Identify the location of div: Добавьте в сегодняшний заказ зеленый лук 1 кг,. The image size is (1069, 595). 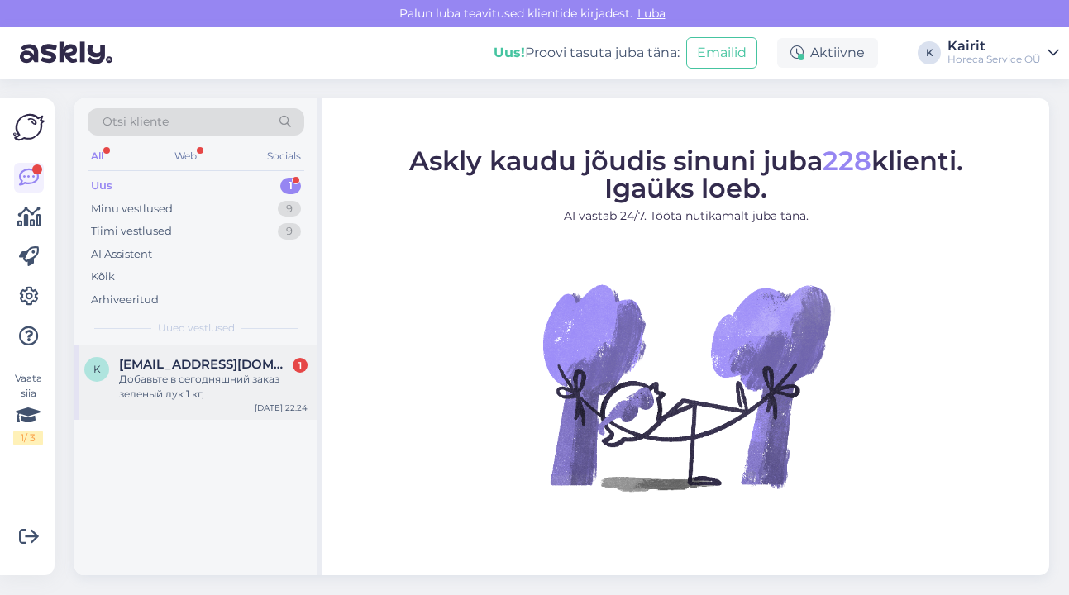
(213, 387).